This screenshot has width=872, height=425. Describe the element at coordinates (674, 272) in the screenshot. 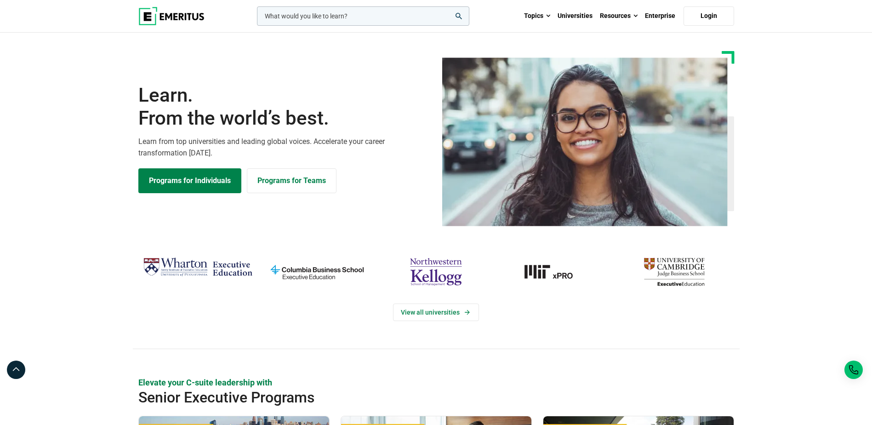

I see `img: cambridge-judge-business-school` at that location.